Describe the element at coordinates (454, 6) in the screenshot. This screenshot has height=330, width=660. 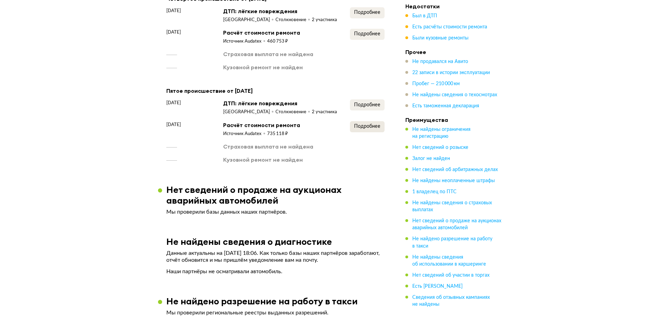
I see `h4: Недостатки` at that location.